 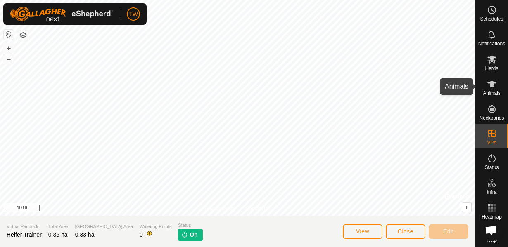 What do you see at coordinates (62, 14) in the screenshot?
I see `img: Gallagher Logo` at bounding box center [62, 14].